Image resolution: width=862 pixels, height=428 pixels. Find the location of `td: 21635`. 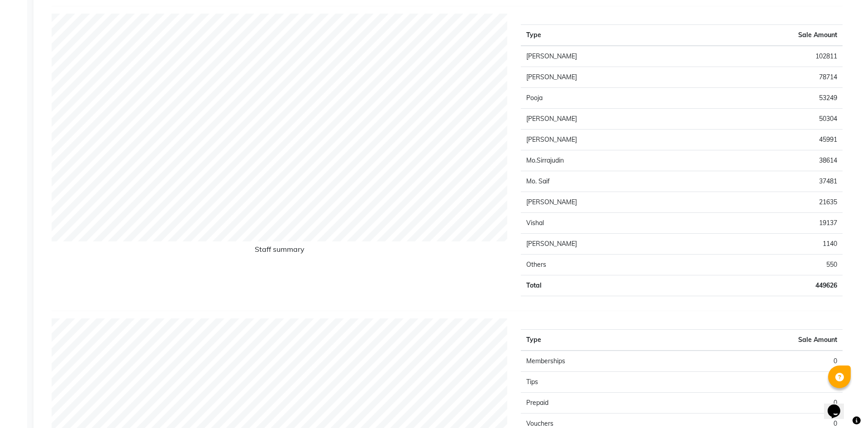

td: 21635 is located at coordinates (771, 202).